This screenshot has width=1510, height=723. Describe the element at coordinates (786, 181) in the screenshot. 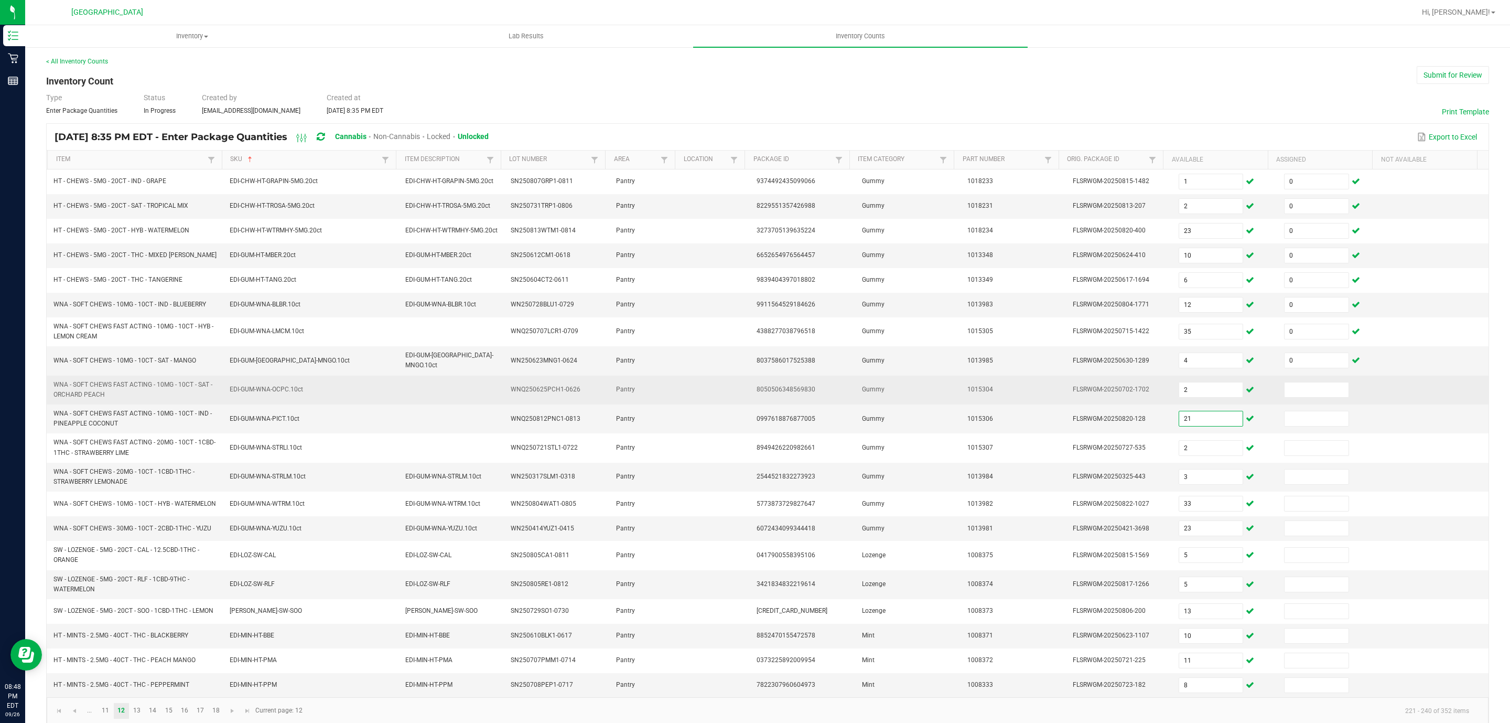

I see `span: 9374492435099066` at that location.